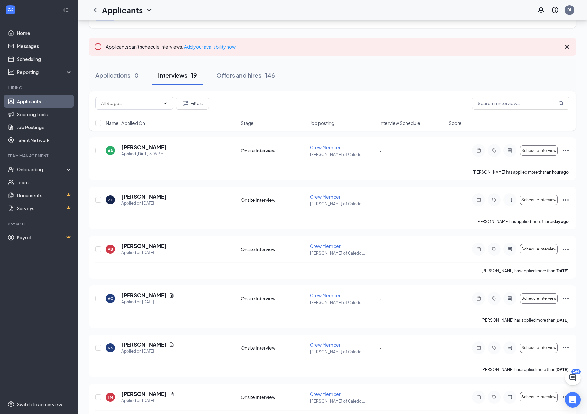 This screenshot has height=414, width=587. What do you see at coordinates (98, 47) in the screenshot?
I see `svg: Error` at bounding box center [98, 47].